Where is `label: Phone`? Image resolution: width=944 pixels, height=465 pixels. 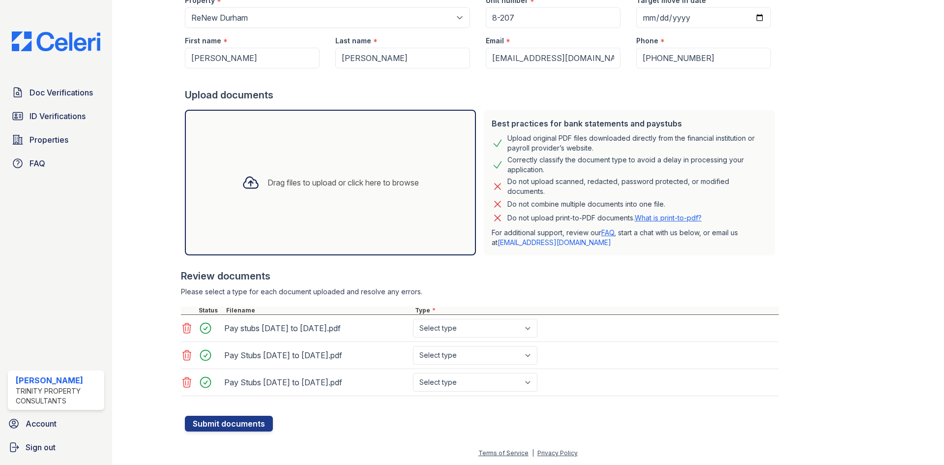 label: Phone is located at coordinates (647, 41).